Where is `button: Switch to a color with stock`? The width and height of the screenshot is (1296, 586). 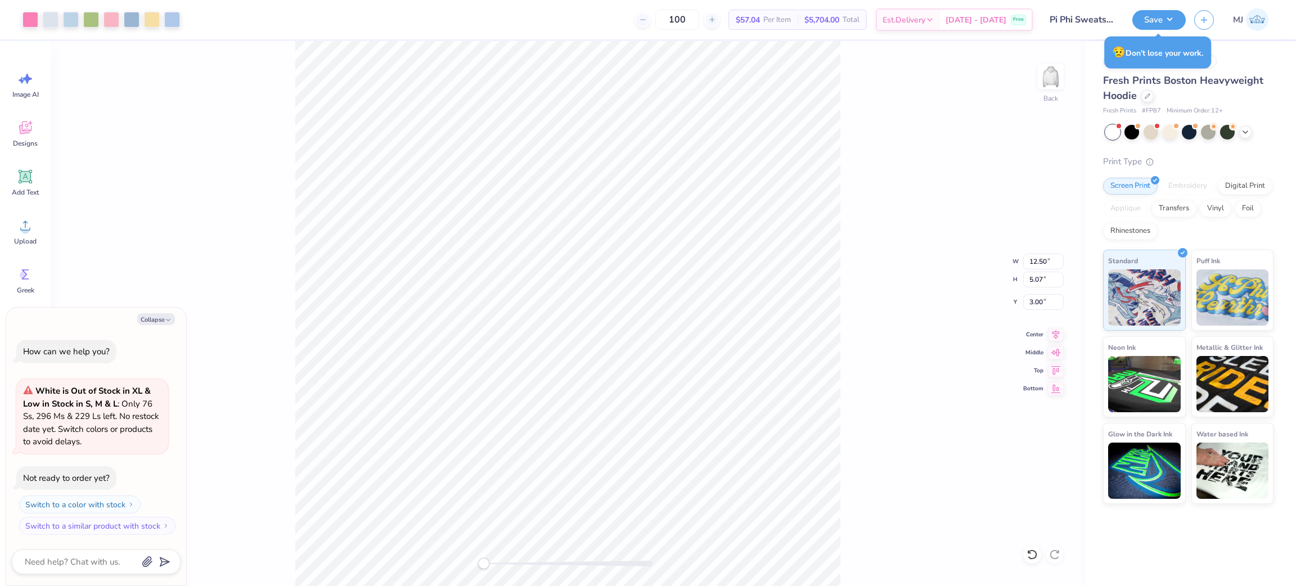 button: Switch to a color with stock is located at coordinates (80, 505).